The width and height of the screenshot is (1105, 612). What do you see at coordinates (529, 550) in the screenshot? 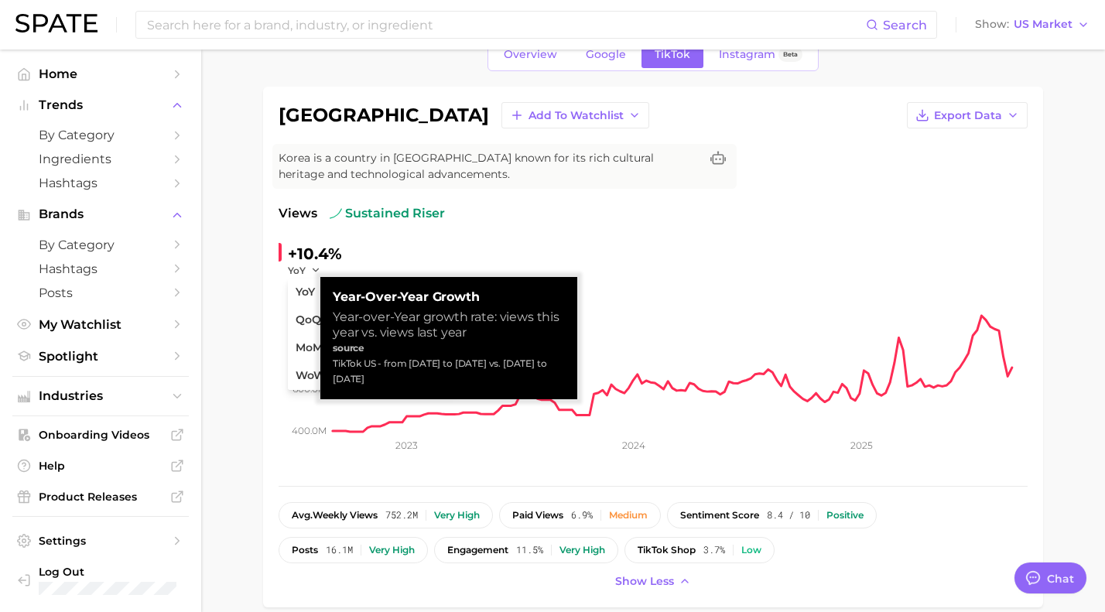
I see `span: 11.5%` at bounding box center [529, 550].